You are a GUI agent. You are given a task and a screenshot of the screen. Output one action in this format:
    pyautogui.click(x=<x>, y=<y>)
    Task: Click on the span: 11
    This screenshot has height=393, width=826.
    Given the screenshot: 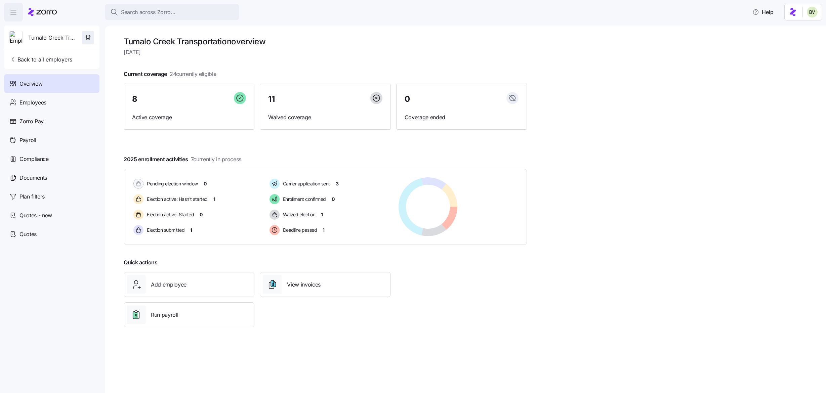 What is the action you would take?
    pyautogui.click(x=271, y=99)
    